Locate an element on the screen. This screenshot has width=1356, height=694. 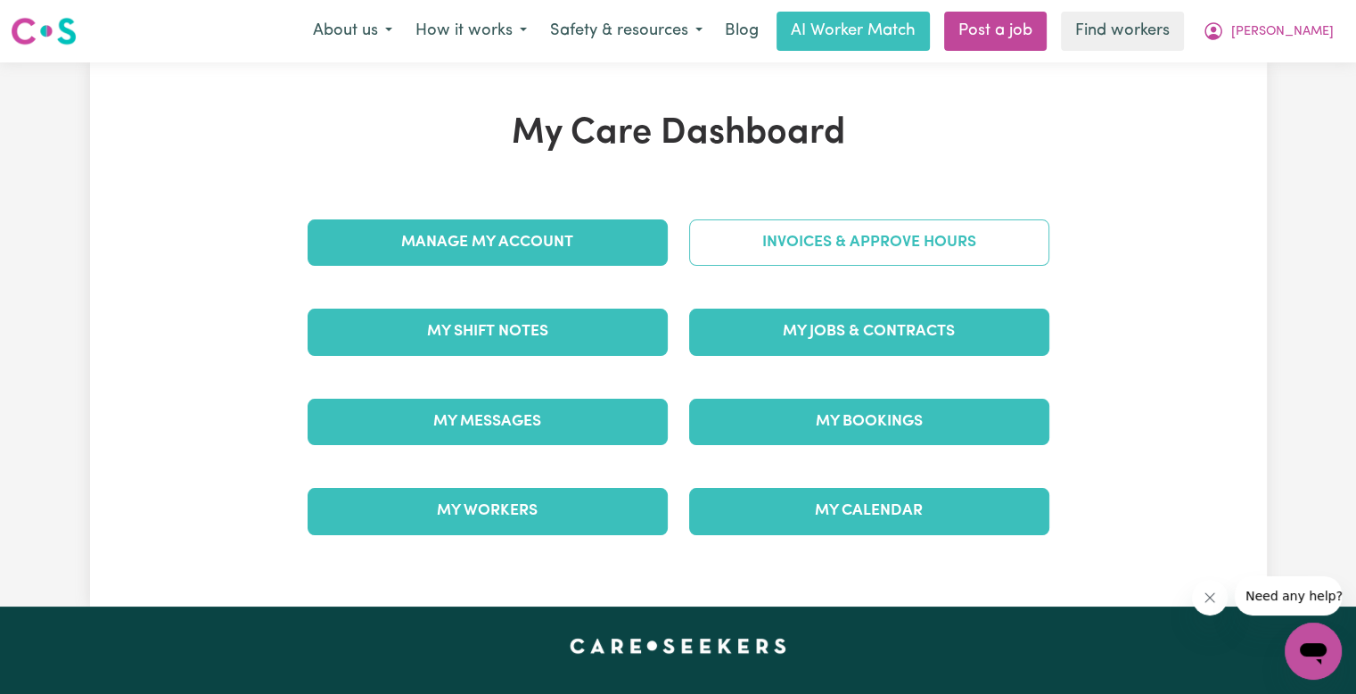
a: Find workers is located at coordinates (1123, 31).